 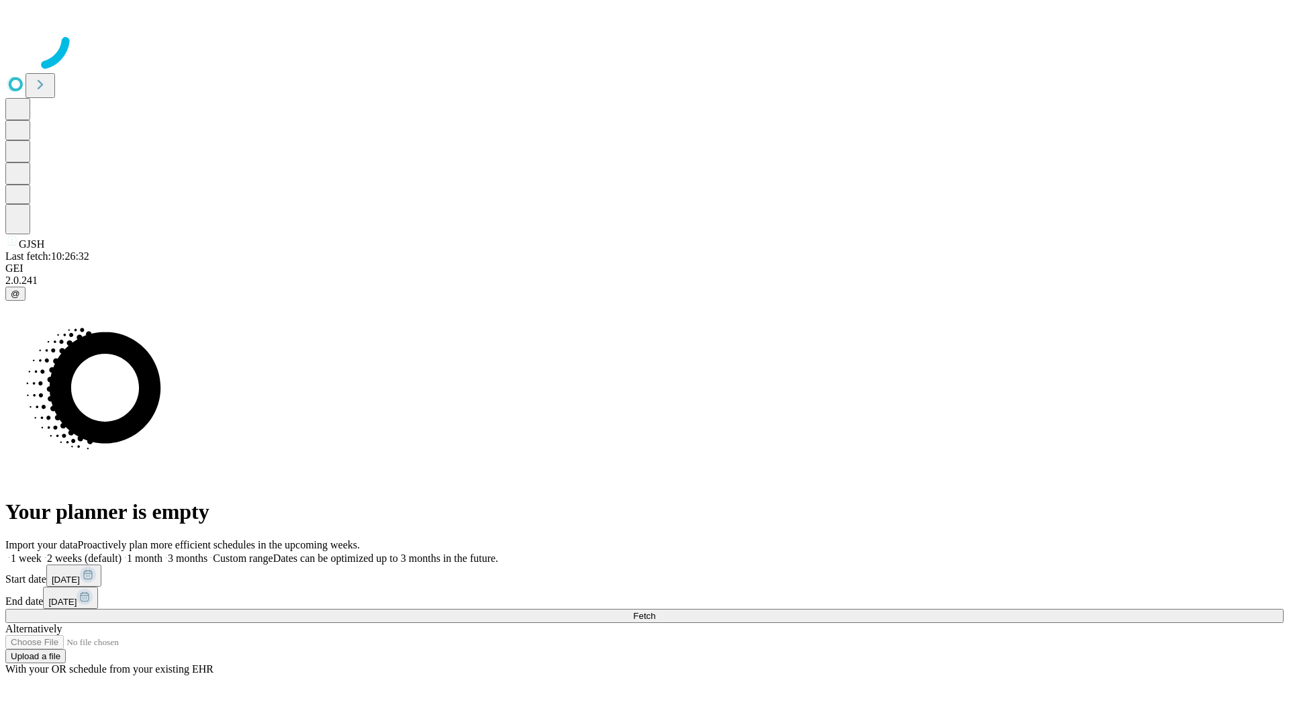 I want to click on span: Last fetch: 10:26:32, so click(x=47, y=256).